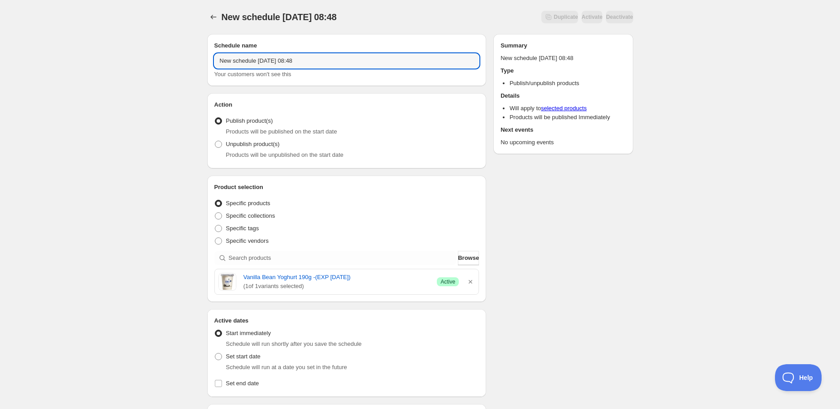 Image resolution: width=840 pixels, height=409 pixels. Describe the element at coordinates (347, 321) in the screenshot. I see `h2: Active dates` at that location.